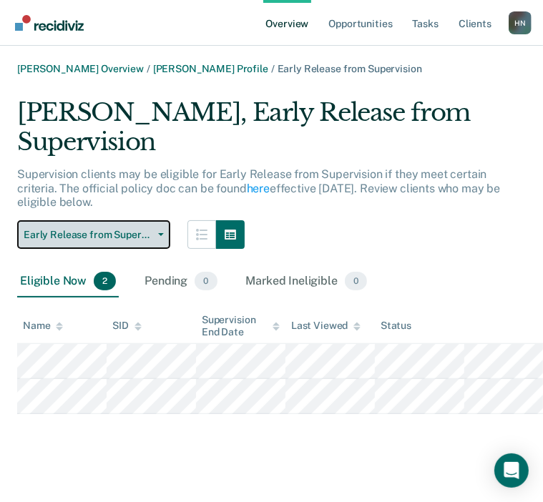 The height and width of the screenshot is (502, 543). Describe the element at coordinates (68, 282) in the screenshot. I see `div: Eligible Now2` at that location.